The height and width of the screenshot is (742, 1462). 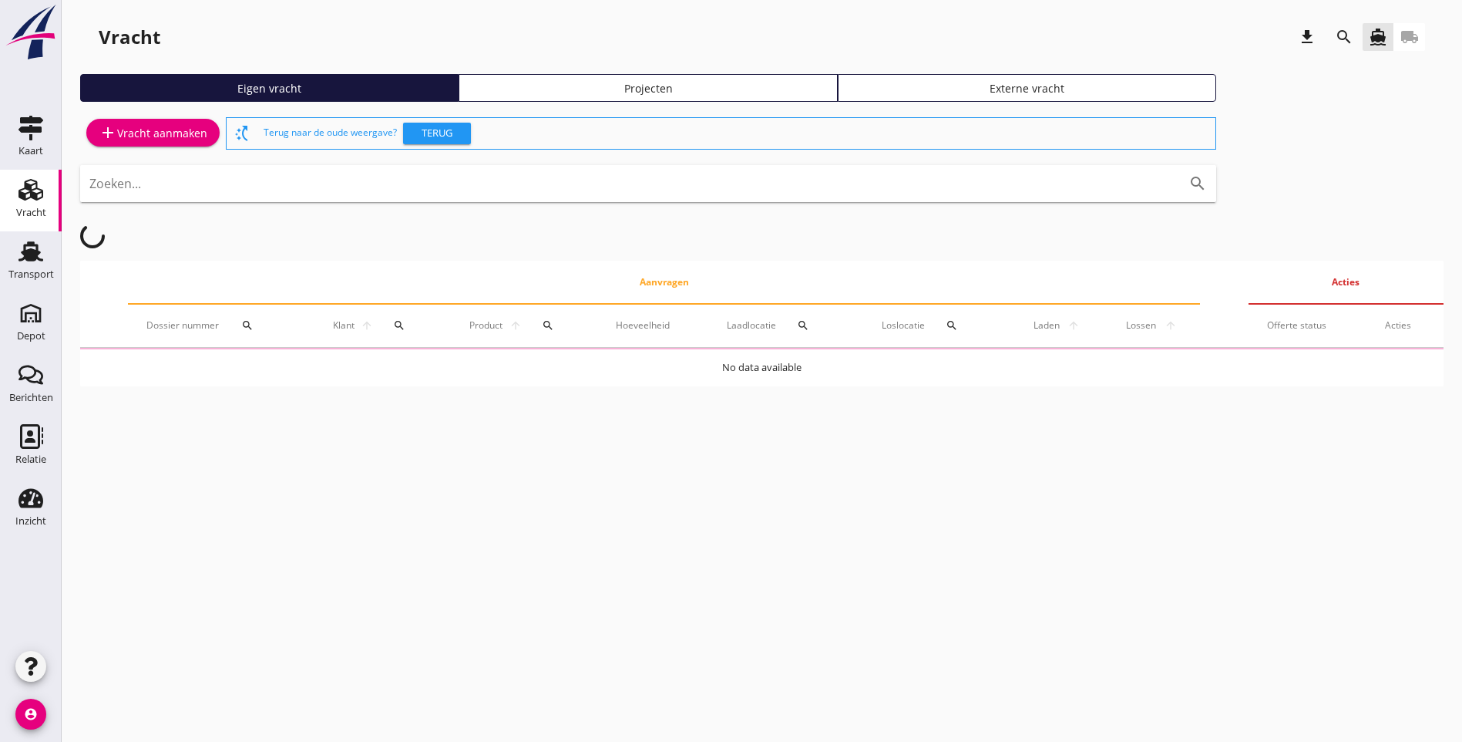 What do you see at coordinates (1307, 37) in the screenshot?
I see `i: download` at bounding box center [1307, 37].